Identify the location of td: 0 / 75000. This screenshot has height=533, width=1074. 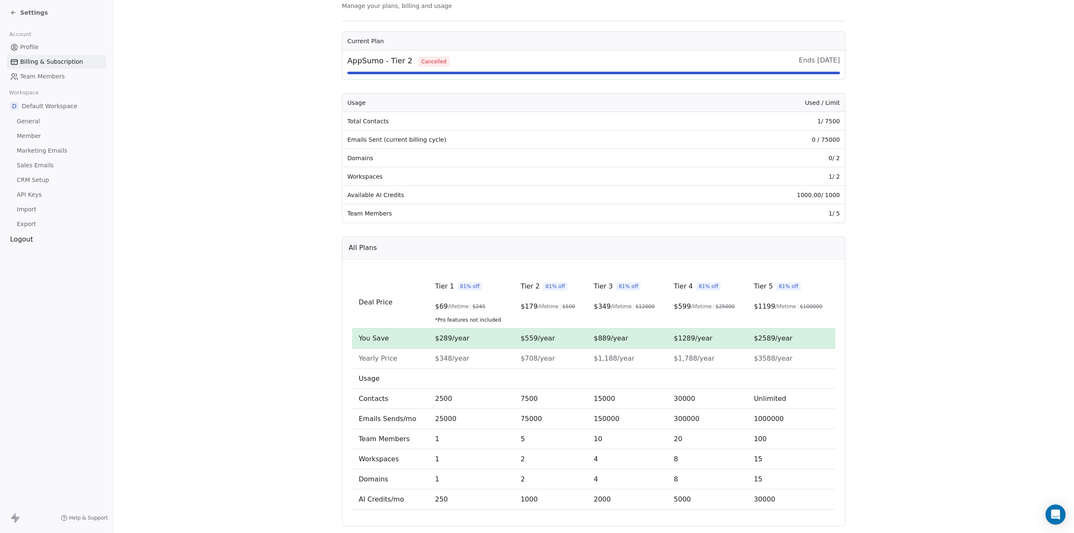
(762, 140).